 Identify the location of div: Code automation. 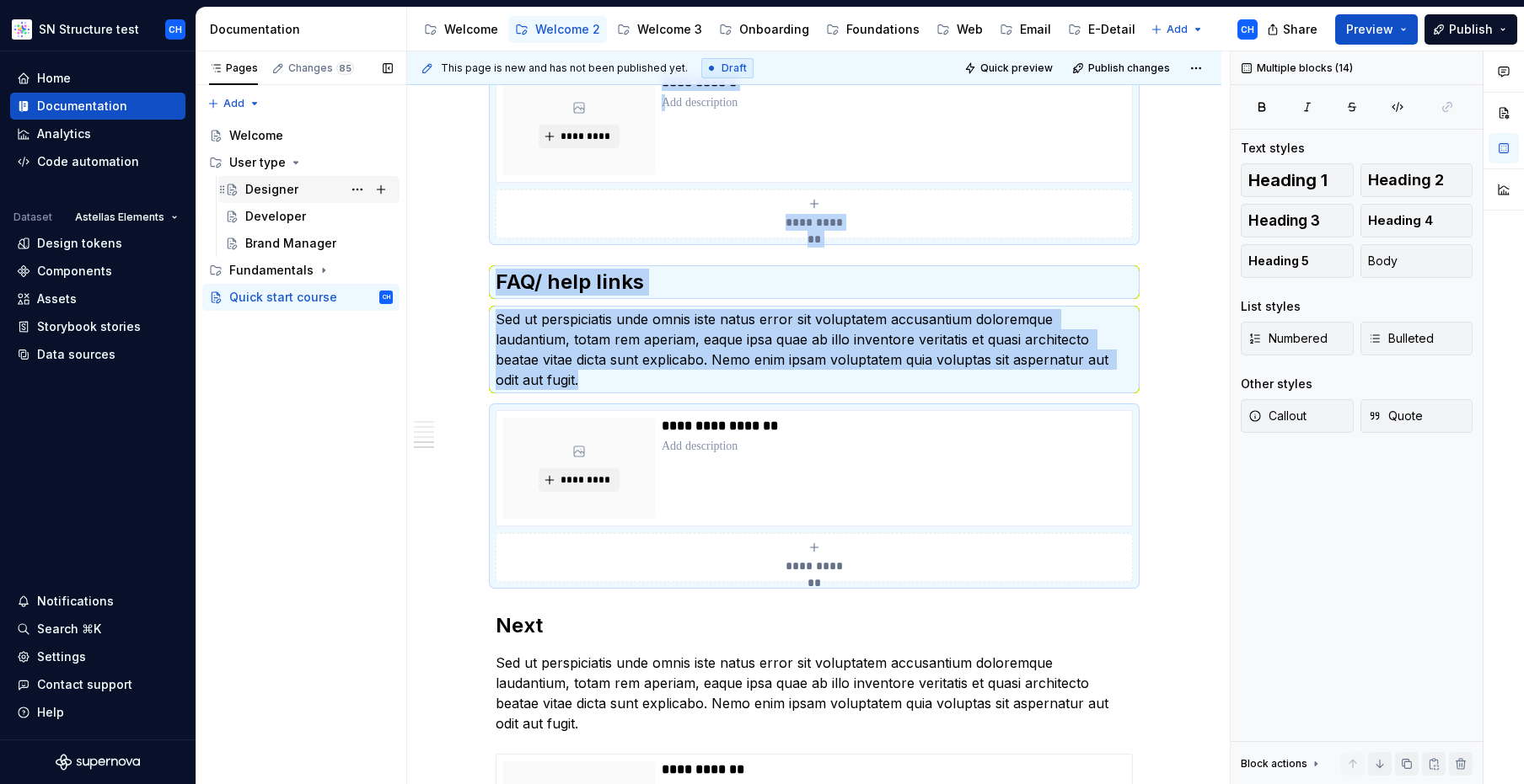
(88, 162).